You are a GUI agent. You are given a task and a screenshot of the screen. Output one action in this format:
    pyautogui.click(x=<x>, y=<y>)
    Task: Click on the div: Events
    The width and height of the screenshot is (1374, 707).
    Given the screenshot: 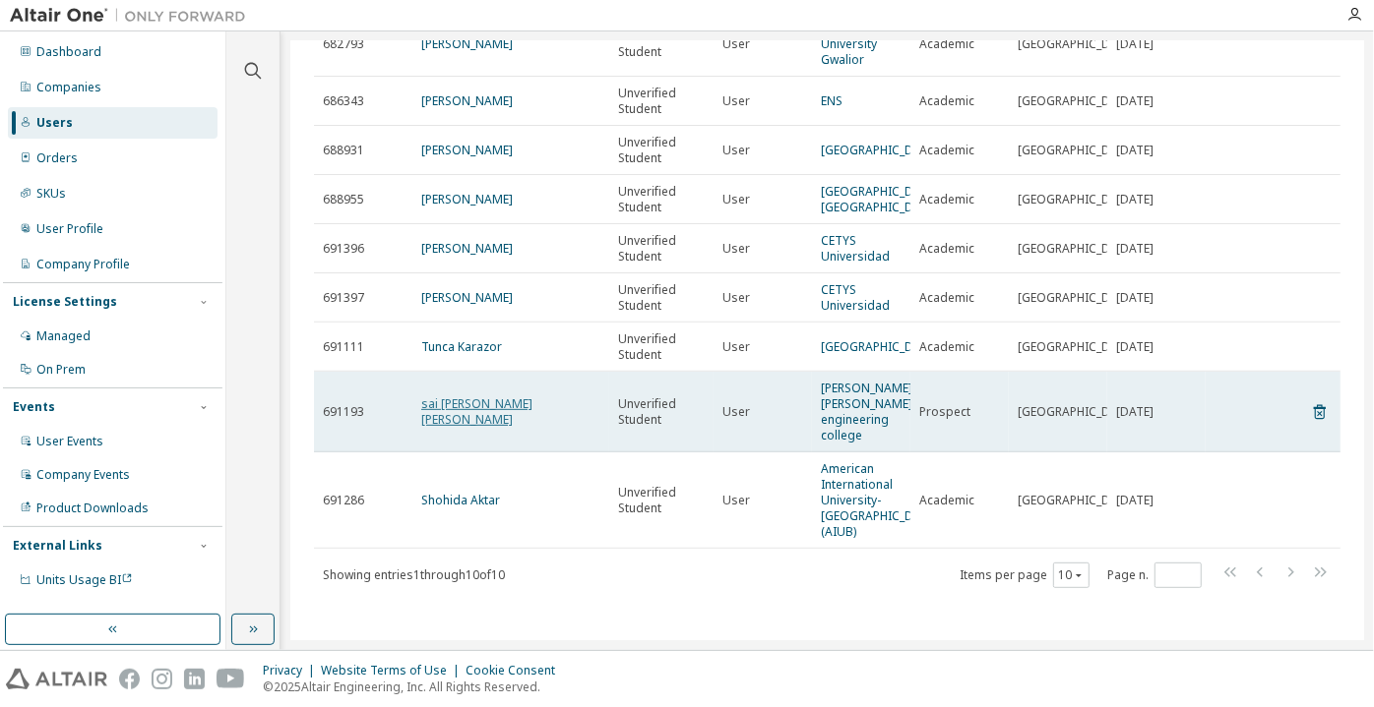 What is the action you would take?
    pyautogui.click(x=33, y=407)
    